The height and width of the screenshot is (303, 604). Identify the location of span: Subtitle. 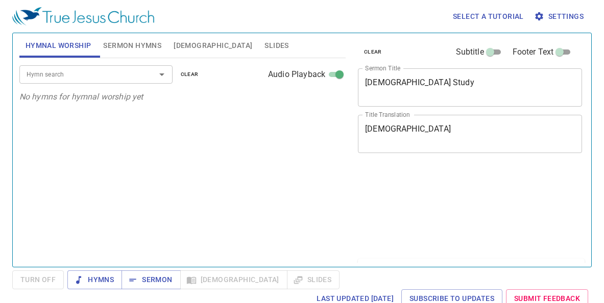
(470, 52).